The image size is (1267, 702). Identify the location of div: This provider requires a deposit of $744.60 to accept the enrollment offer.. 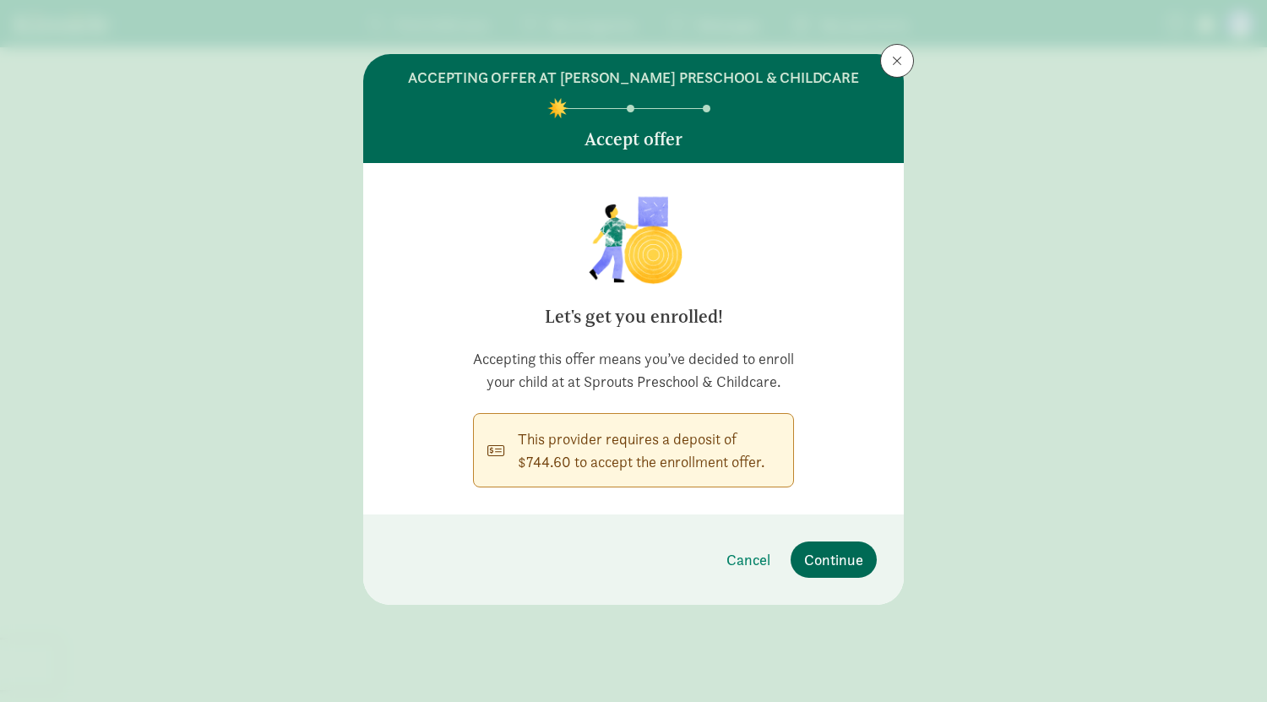
(649, 450).